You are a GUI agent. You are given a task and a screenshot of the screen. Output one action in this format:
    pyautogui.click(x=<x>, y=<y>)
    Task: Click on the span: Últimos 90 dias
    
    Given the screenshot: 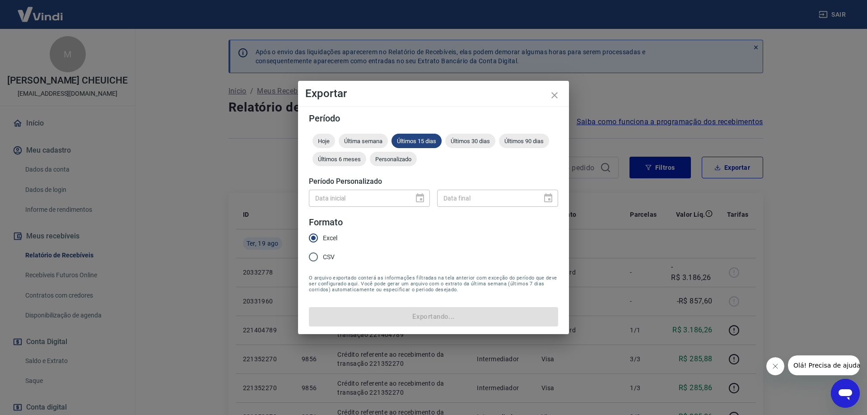 What is the action you would take?
    pyautogui.click(x=524, y=141)
    